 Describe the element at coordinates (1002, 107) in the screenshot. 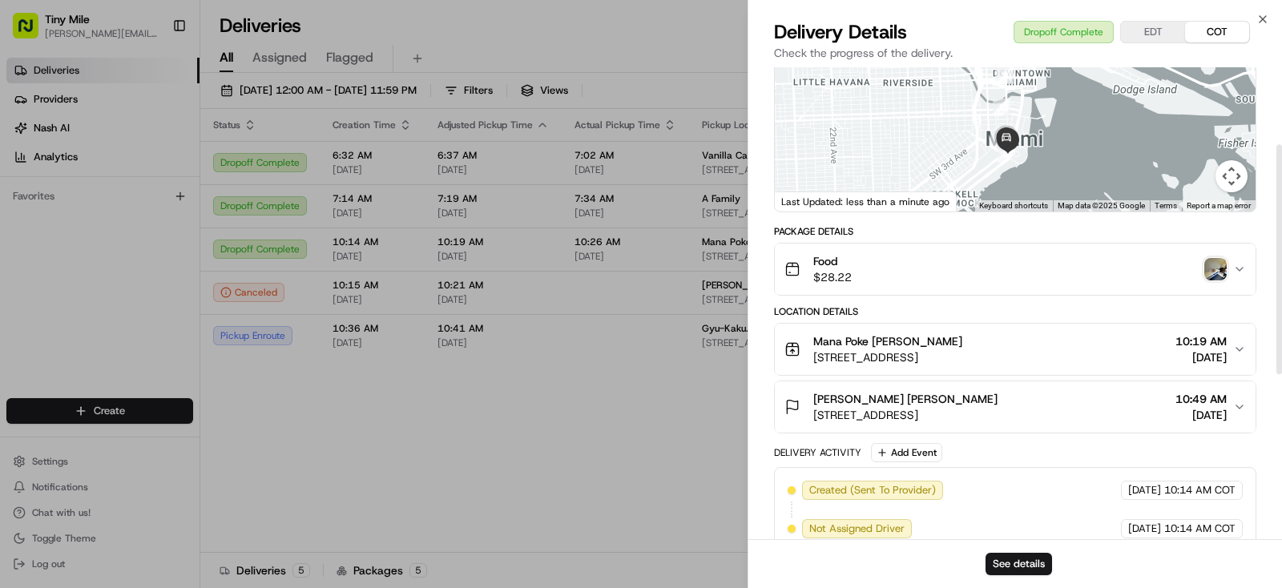

I see `div: 9` at that location.